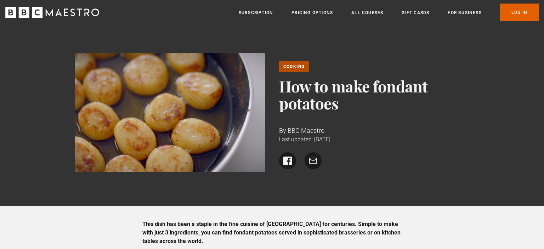 This screenshot has height=249, width=544. I want to click on a: Cooking, so click(294, 67).